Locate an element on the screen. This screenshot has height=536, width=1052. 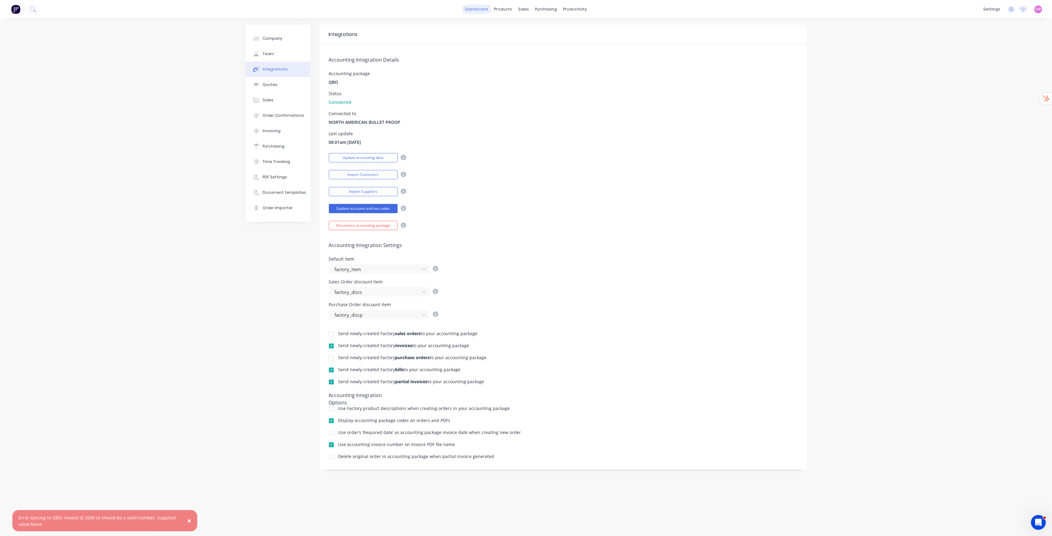
div: Close is located at coordinates (114, 8).